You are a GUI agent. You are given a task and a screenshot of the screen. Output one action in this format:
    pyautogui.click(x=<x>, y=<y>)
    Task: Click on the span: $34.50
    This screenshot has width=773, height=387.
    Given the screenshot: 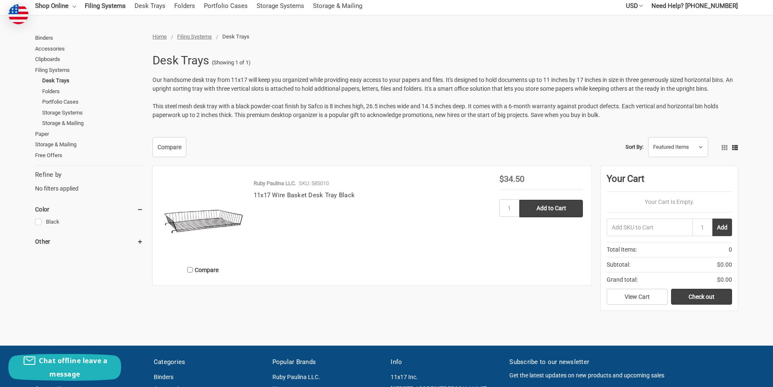 What is the action you would take?
    pyautogui.click(x=512, y=179)
    